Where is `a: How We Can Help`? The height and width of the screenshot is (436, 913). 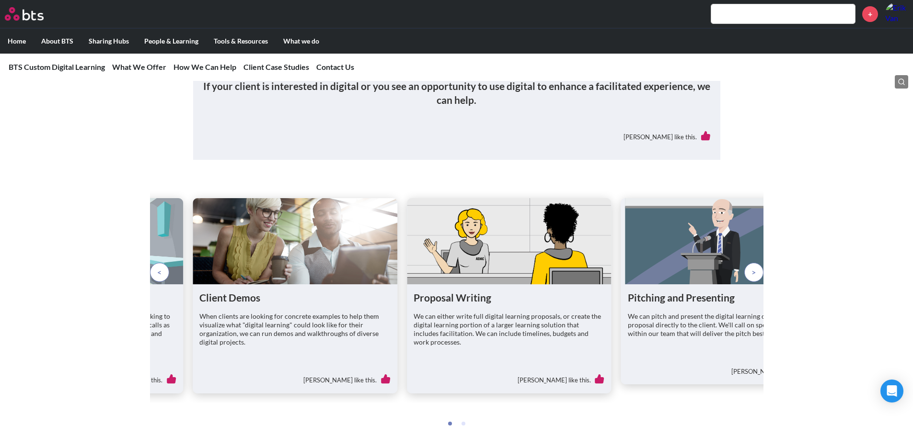
a: How We Can Help is located at coordinates (205, 67).